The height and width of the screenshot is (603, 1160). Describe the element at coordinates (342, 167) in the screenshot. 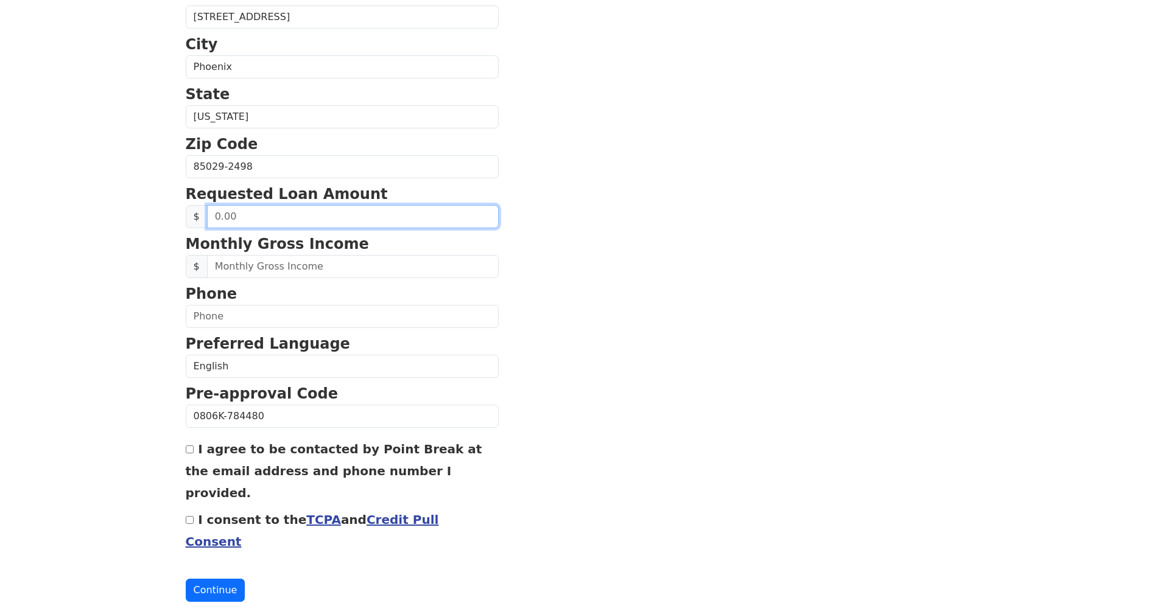

I see `input: Zip Code` at that location.